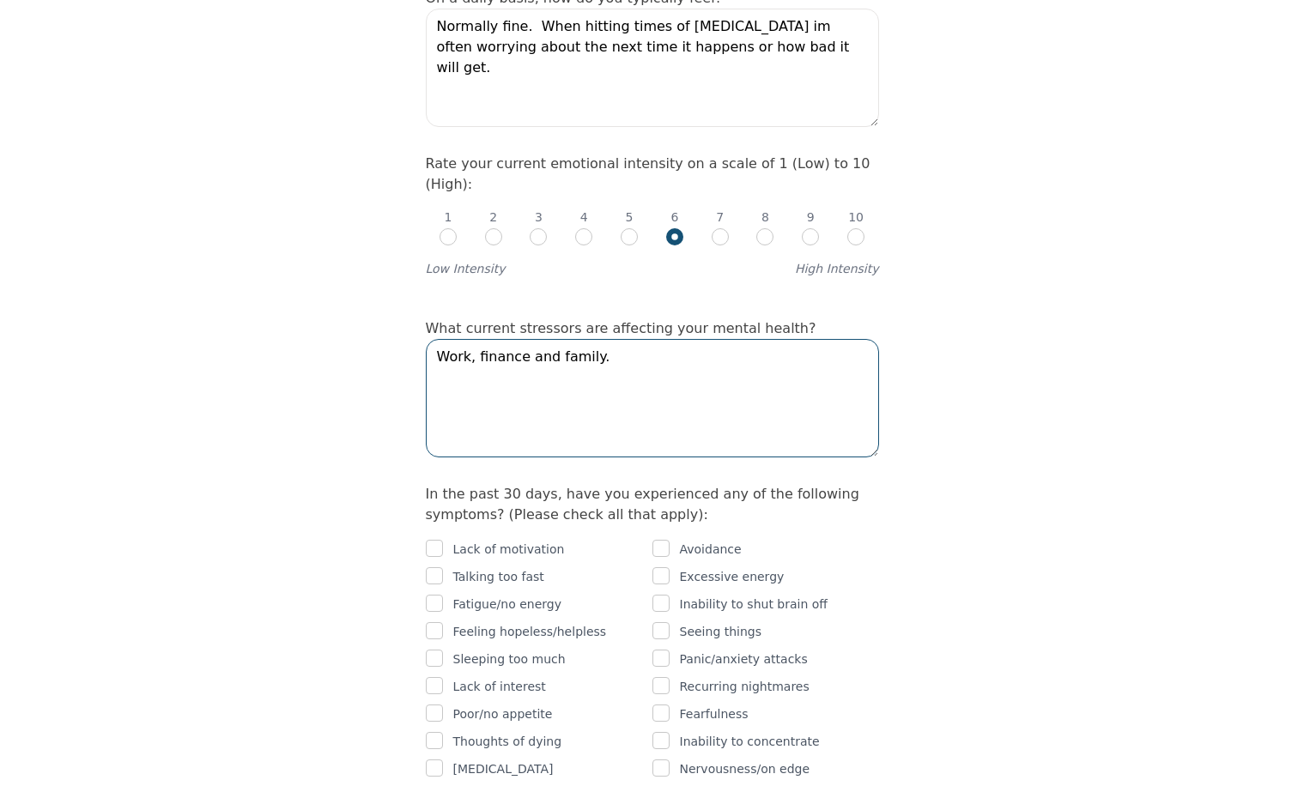 This screenshot has height=786, width=1304. What do you see at coordinates (465, 269) in the screenshot?
I see `label: Low Intensity` at bounding box center [465, 269].